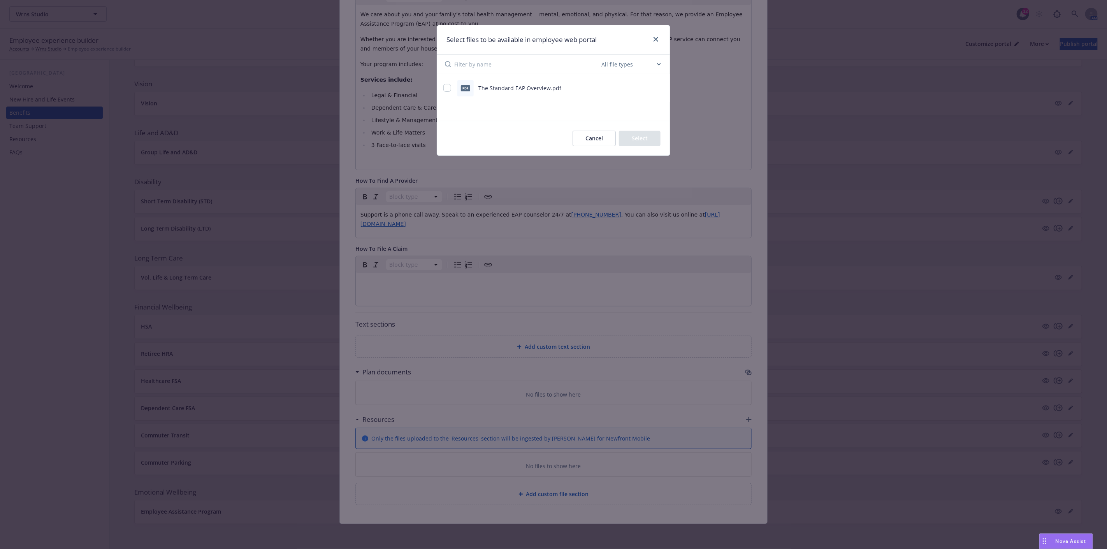 The width and height of the screenshot is (1107, 549). What do you see at coordinates (647, 88) in the screenshot?
I see `button: download file` at bounding box center [647, 88].